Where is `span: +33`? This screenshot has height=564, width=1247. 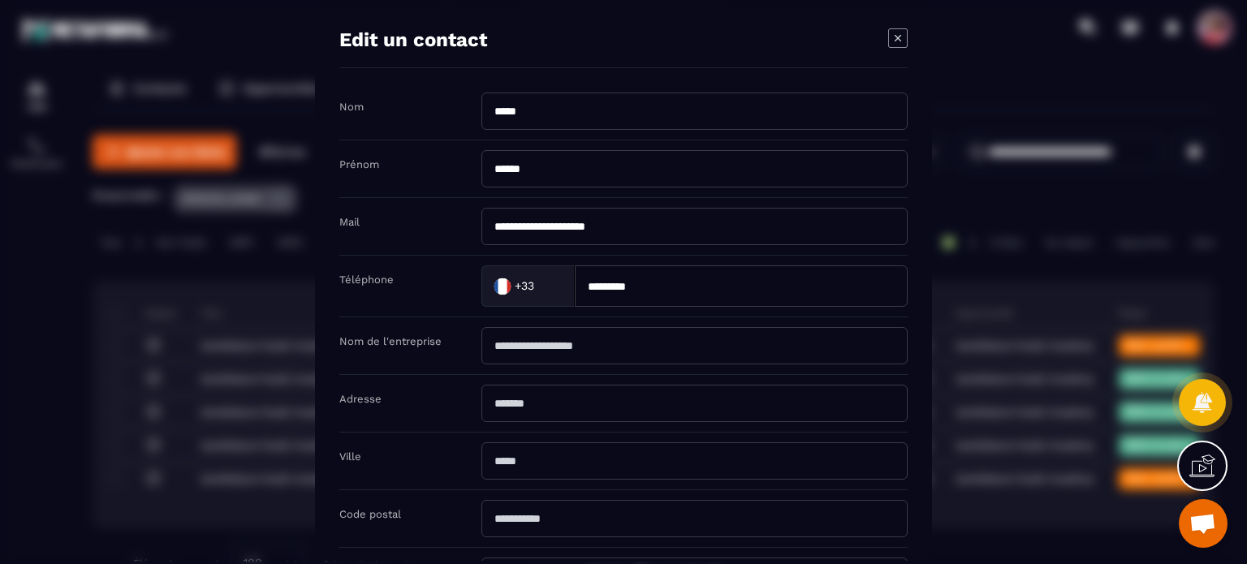
span: +33 is located at coordinates (524, 286).